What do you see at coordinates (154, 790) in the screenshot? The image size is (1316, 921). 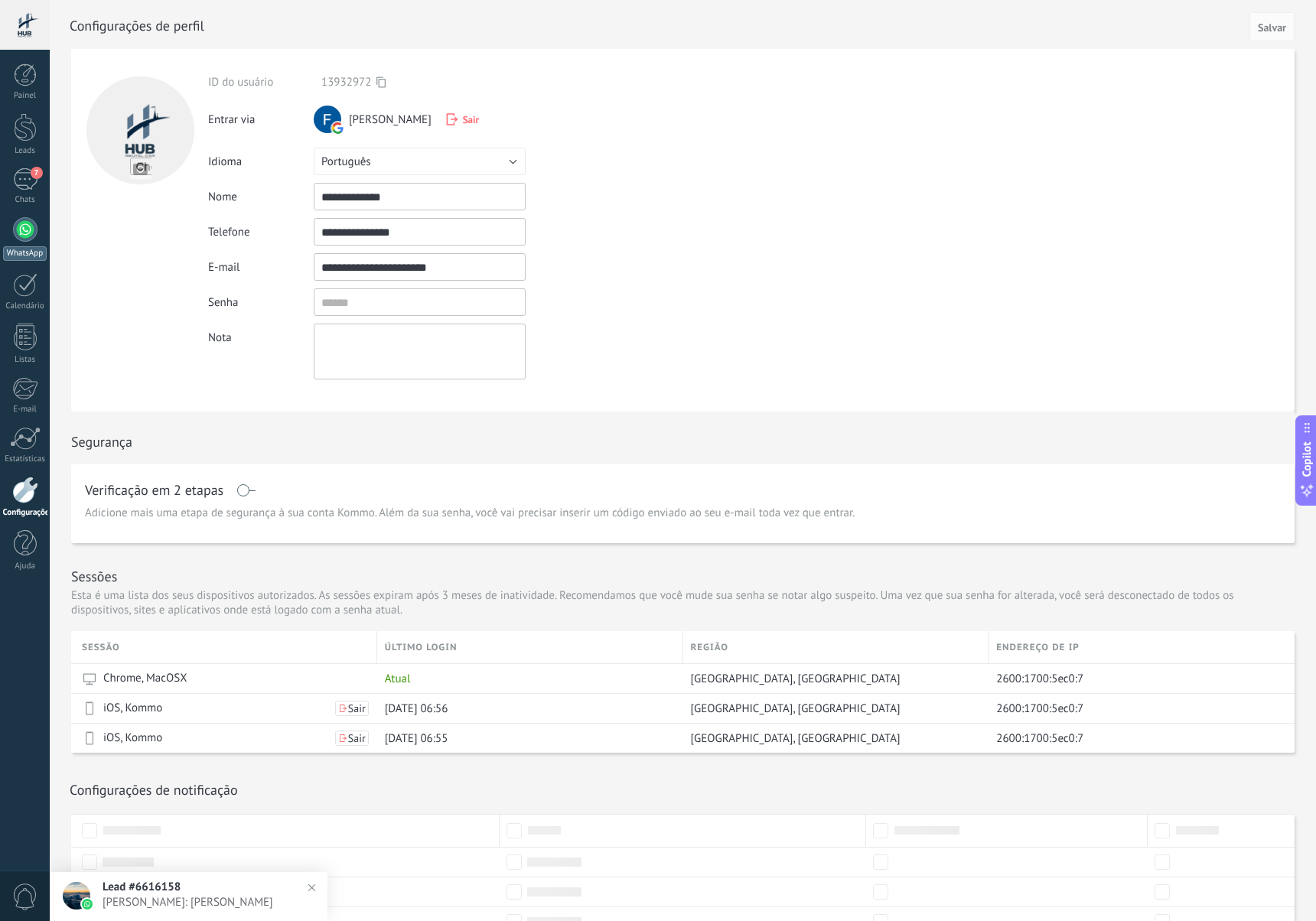 I see `h1: Configurações de notificação` at bounding box center [154, 790].